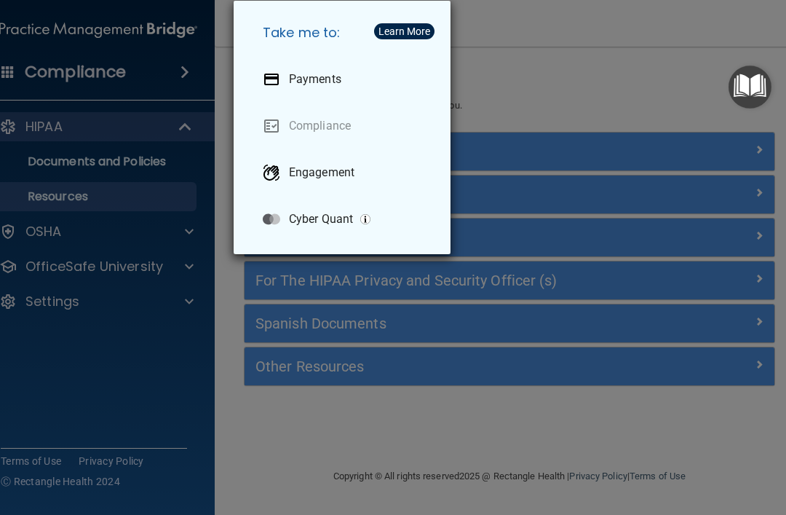  What do you see at coordinates (404, 31) in the screenshot?
I see `div: Learn More` at bounding box center [404, 31].